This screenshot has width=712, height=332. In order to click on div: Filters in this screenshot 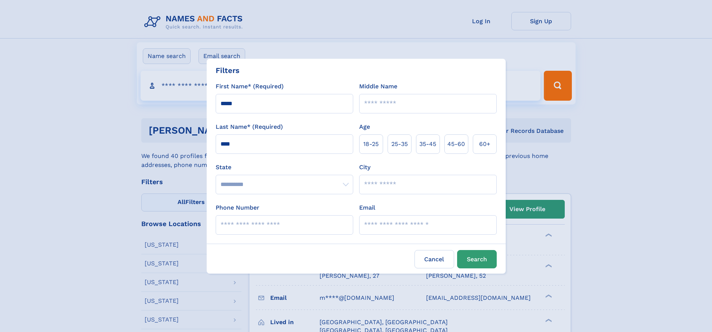, I will do `click(228, 70)`.